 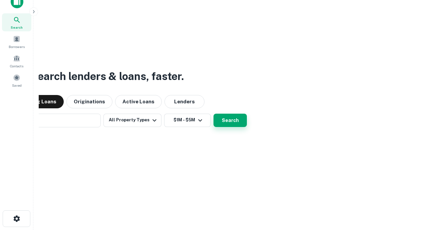 I want to click on div: Contacts, so click(x=17, y=61).